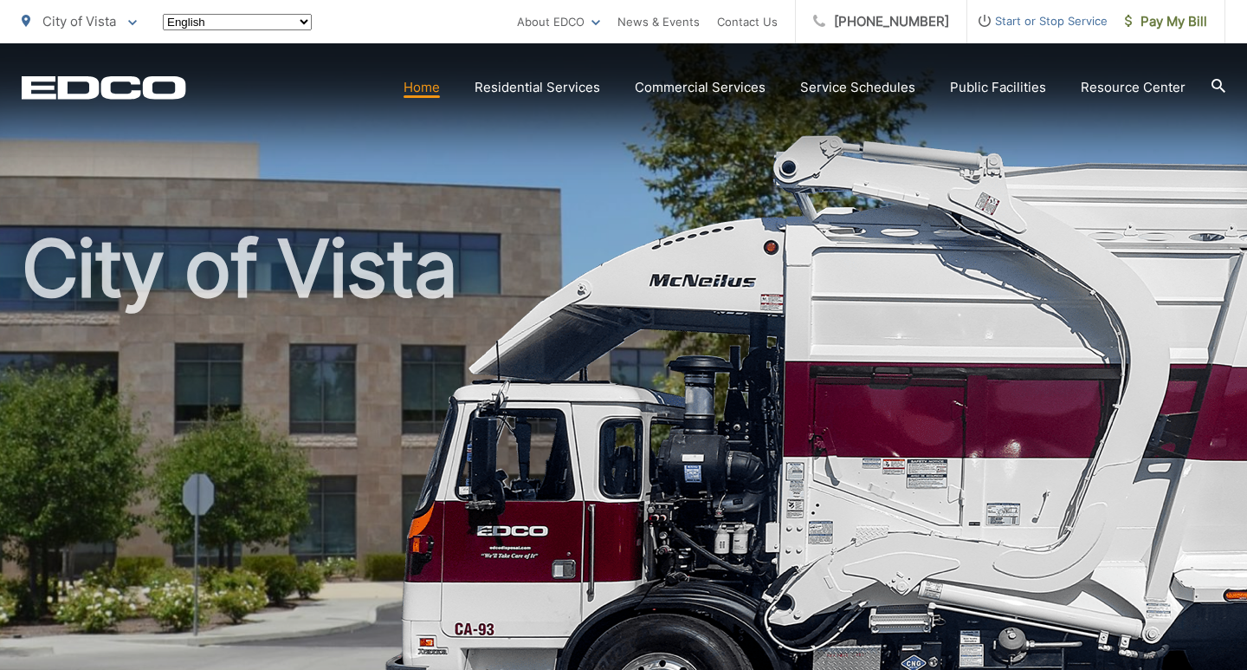  What do you see at coordinates (748, 22) in the screenshot?
I see `a: Contact Us` at bounding box center [748, 22].